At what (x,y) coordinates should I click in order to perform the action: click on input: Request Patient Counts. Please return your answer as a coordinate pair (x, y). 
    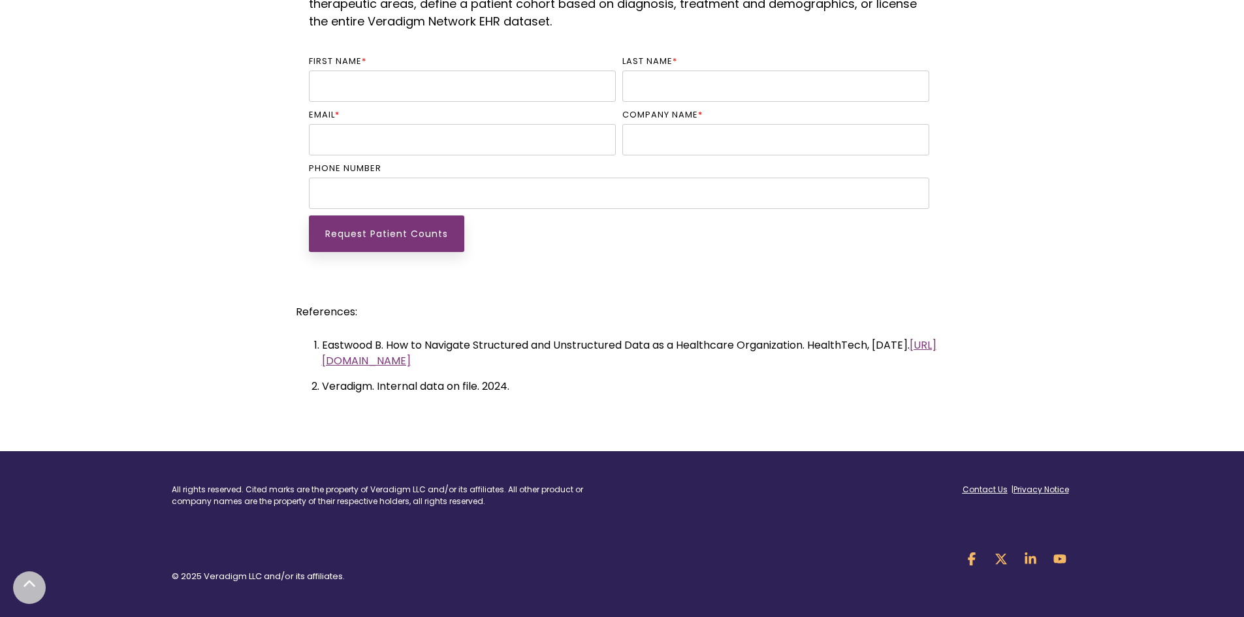
    Looking at the image, I should click on (387, 234).